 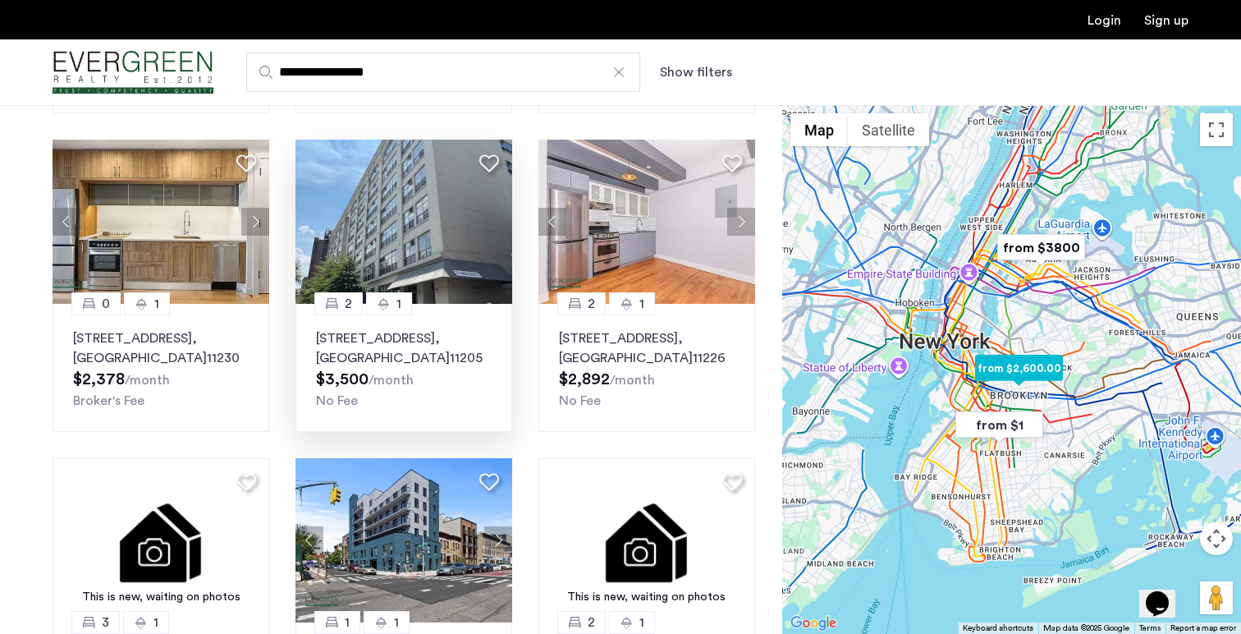 I want to click on div: from $2,600.00, so click(x=1019, y=368).